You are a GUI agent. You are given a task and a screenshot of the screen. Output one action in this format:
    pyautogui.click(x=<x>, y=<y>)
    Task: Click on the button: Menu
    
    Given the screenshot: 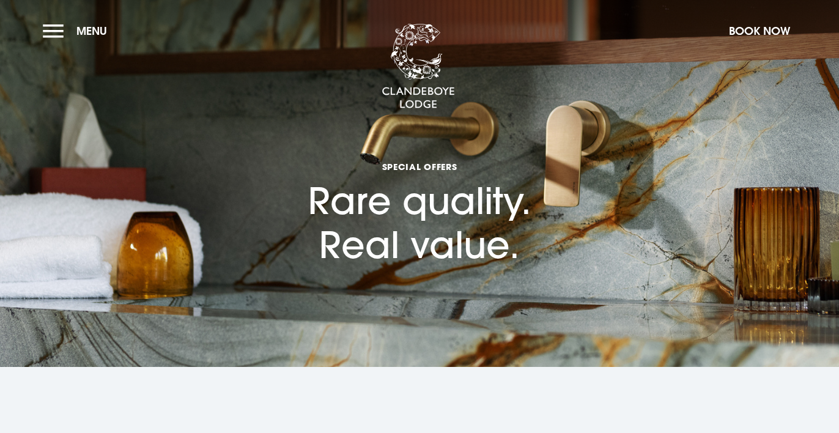 What is the action you would take?
    pyautogui.click(x=78, y=31)
    